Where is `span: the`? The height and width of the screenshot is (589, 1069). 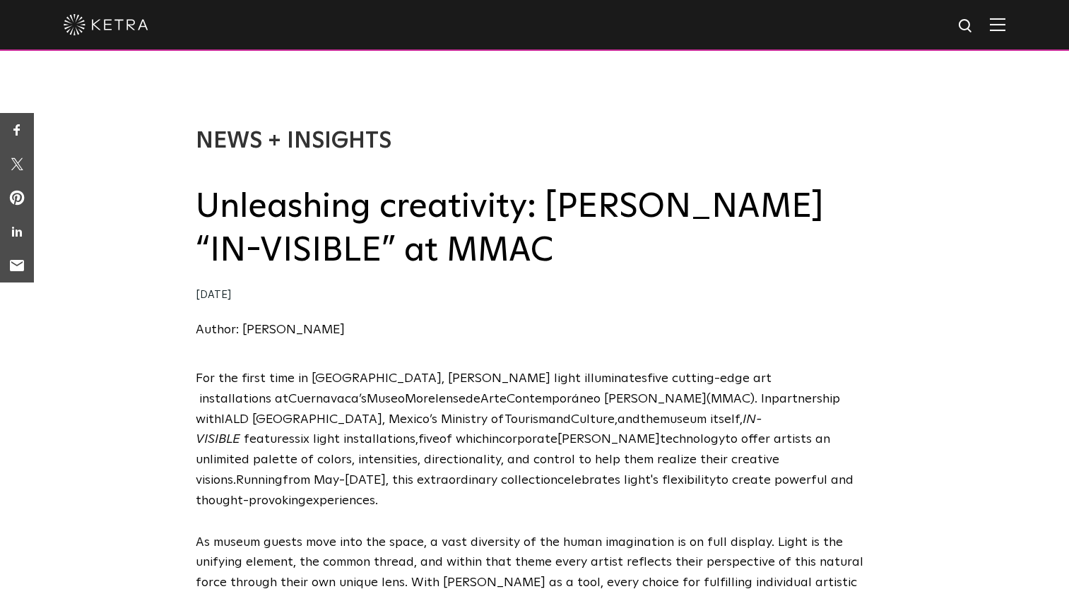 span: the is located at coordinates (650, 420).